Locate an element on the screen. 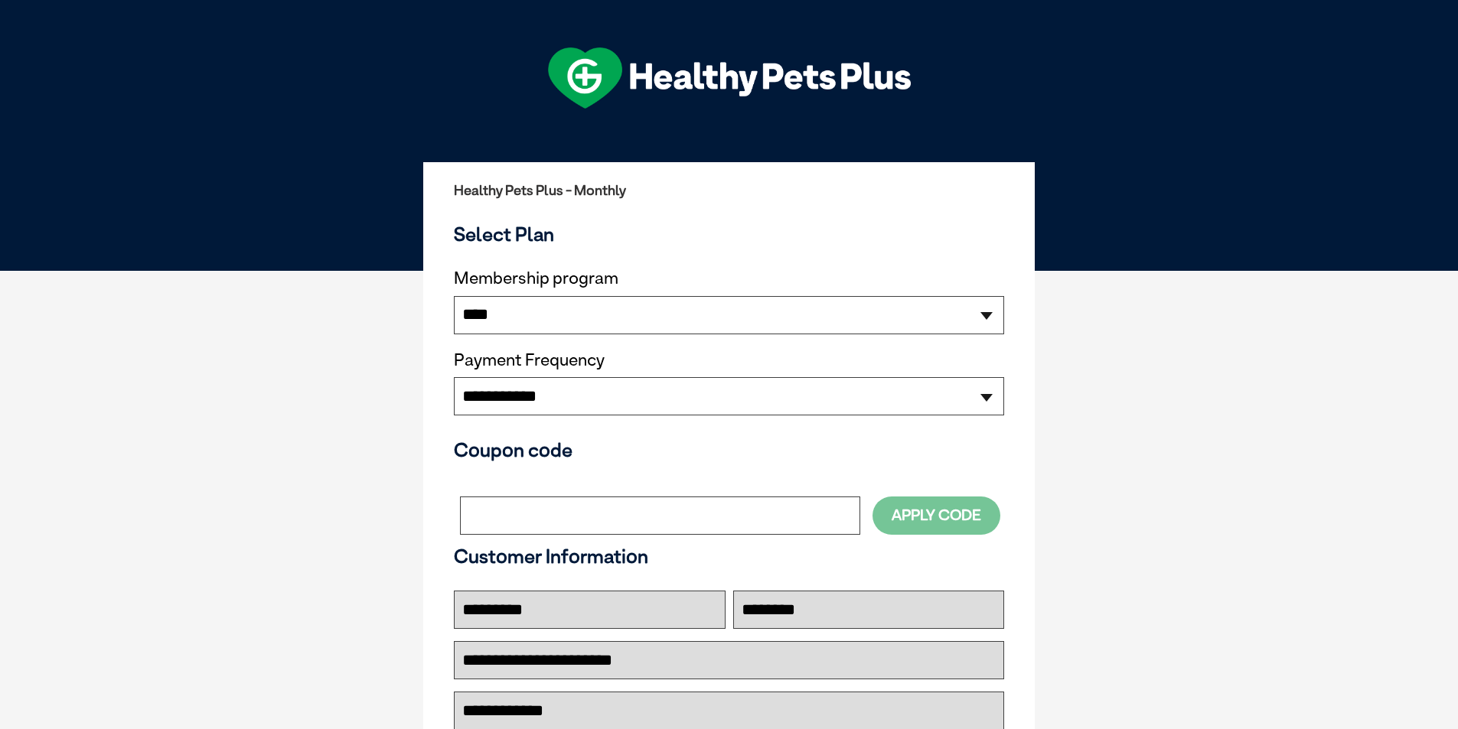  h3: Customer Information is located at coordinates (729, 556).